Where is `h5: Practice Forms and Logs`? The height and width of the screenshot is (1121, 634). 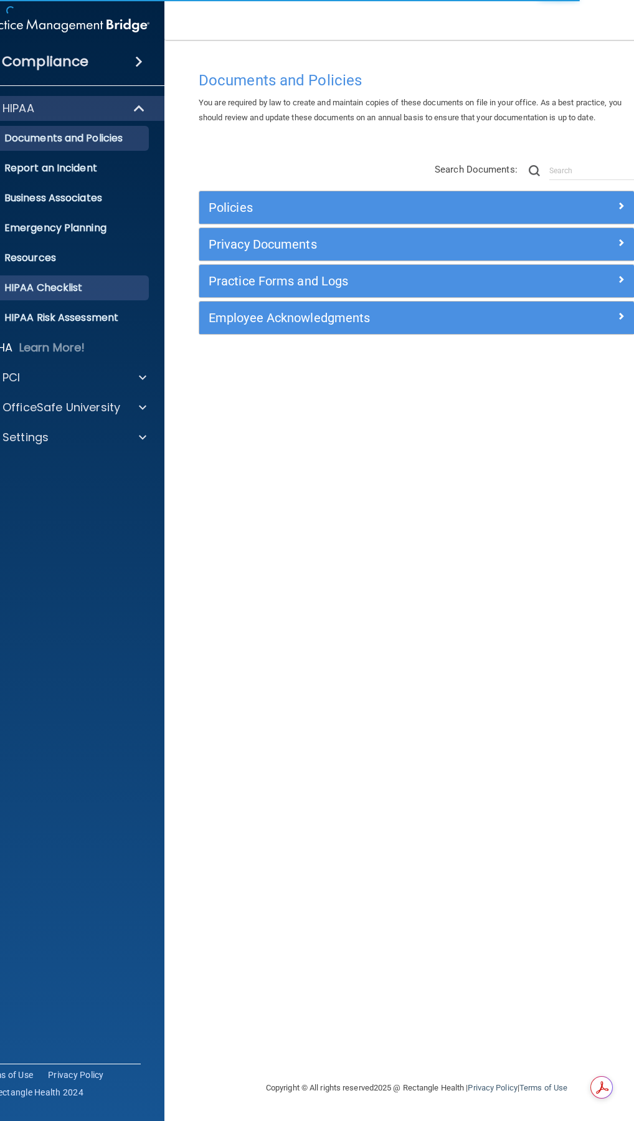 h5: Practice Forms and Logs is located at coordinates (363, 281).